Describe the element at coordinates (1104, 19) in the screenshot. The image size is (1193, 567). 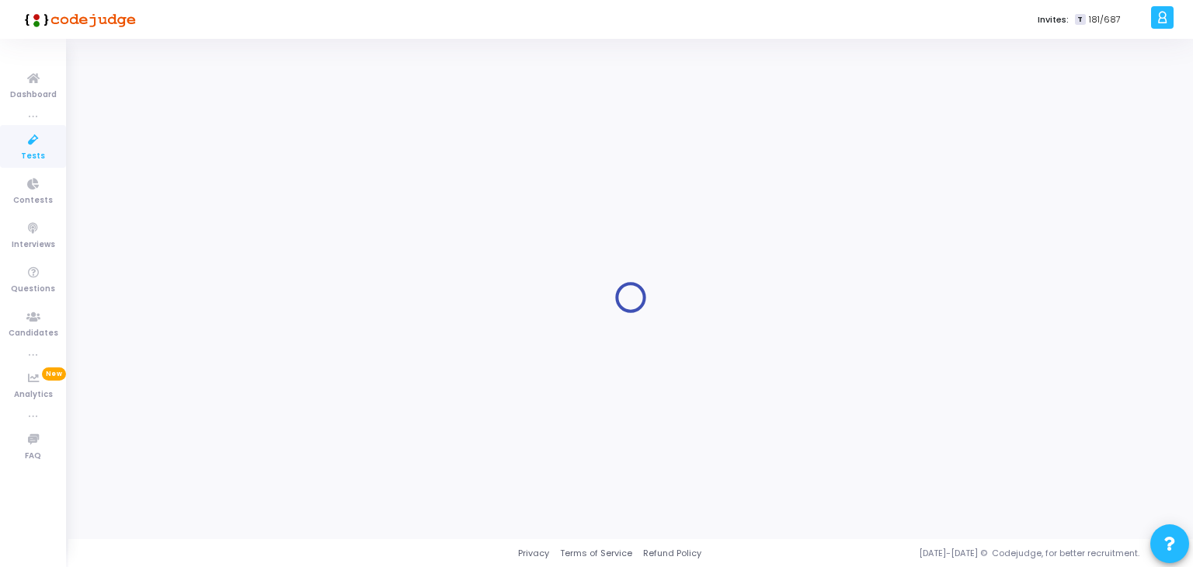
I see `span: 181/687` at that location.